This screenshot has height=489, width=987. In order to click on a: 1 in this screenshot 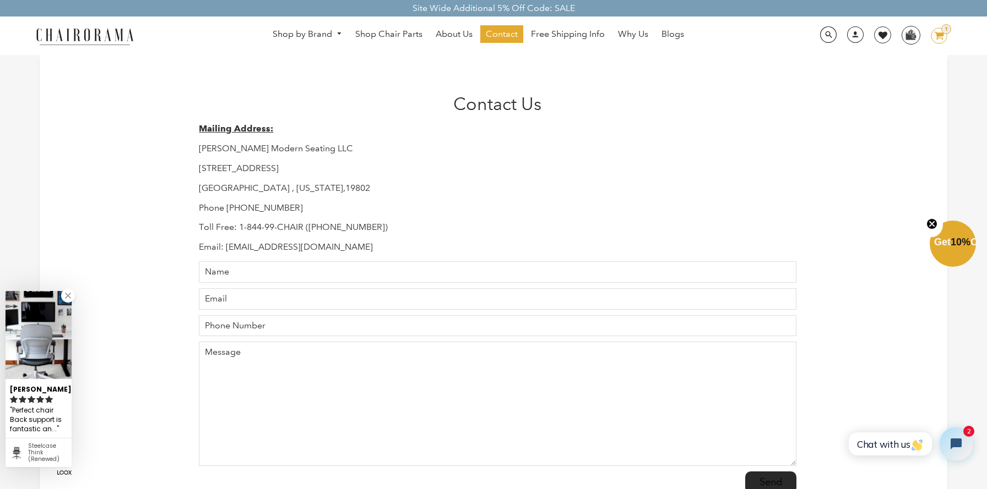, I will do `click(934, 36)`.